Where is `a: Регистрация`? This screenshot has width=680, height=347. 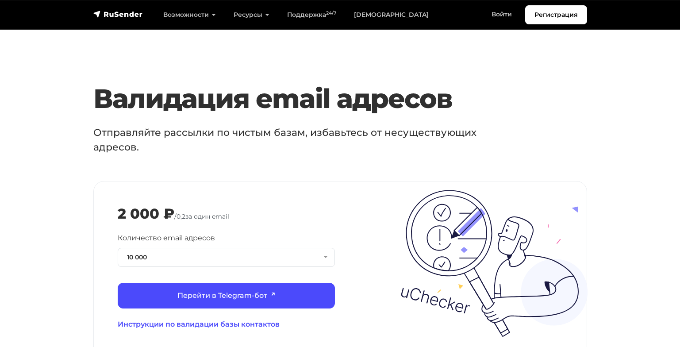
a: Регистрация is located at coordinates (556, 15).